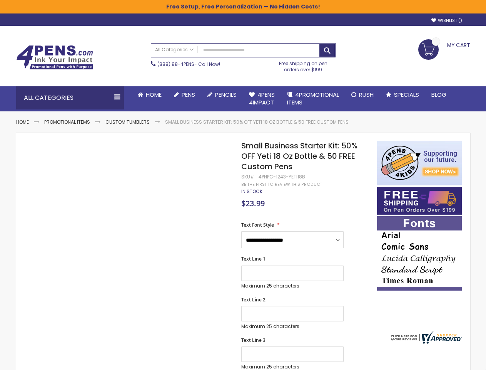 Image resolution: width=486 pixels, height=370 pixels. I want to click on a: 4Pens4impact, so click(262, 99).